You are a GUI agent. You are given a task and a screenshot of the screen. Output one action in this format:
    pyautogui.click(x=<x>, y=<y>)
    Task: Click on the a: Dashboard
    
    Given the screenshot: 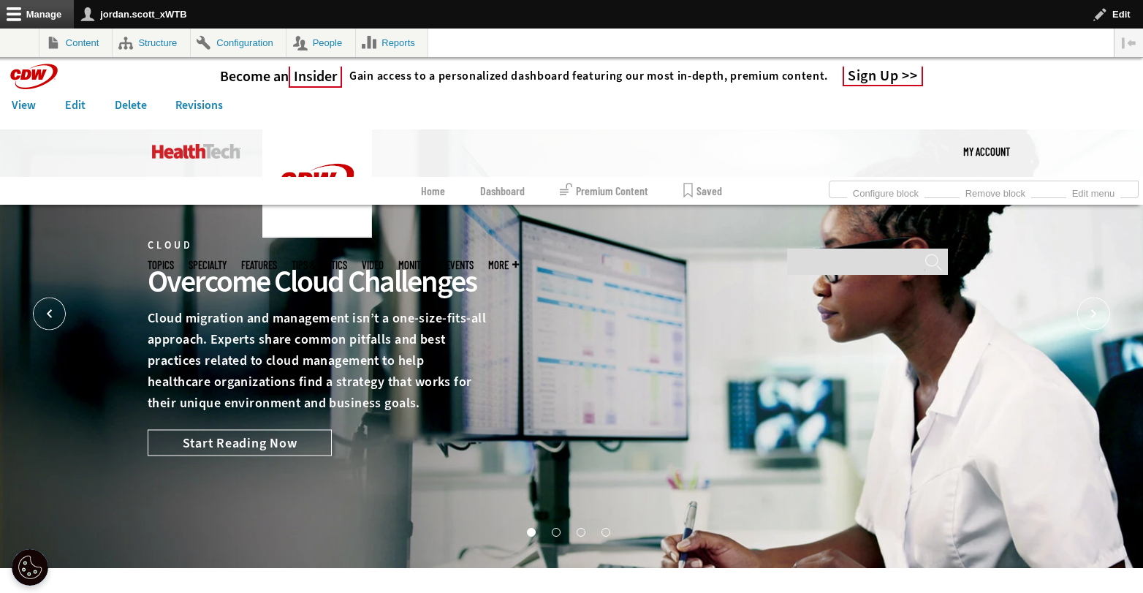 What is the action you would take?
    pyautogui.click(x=502, y=191)
    